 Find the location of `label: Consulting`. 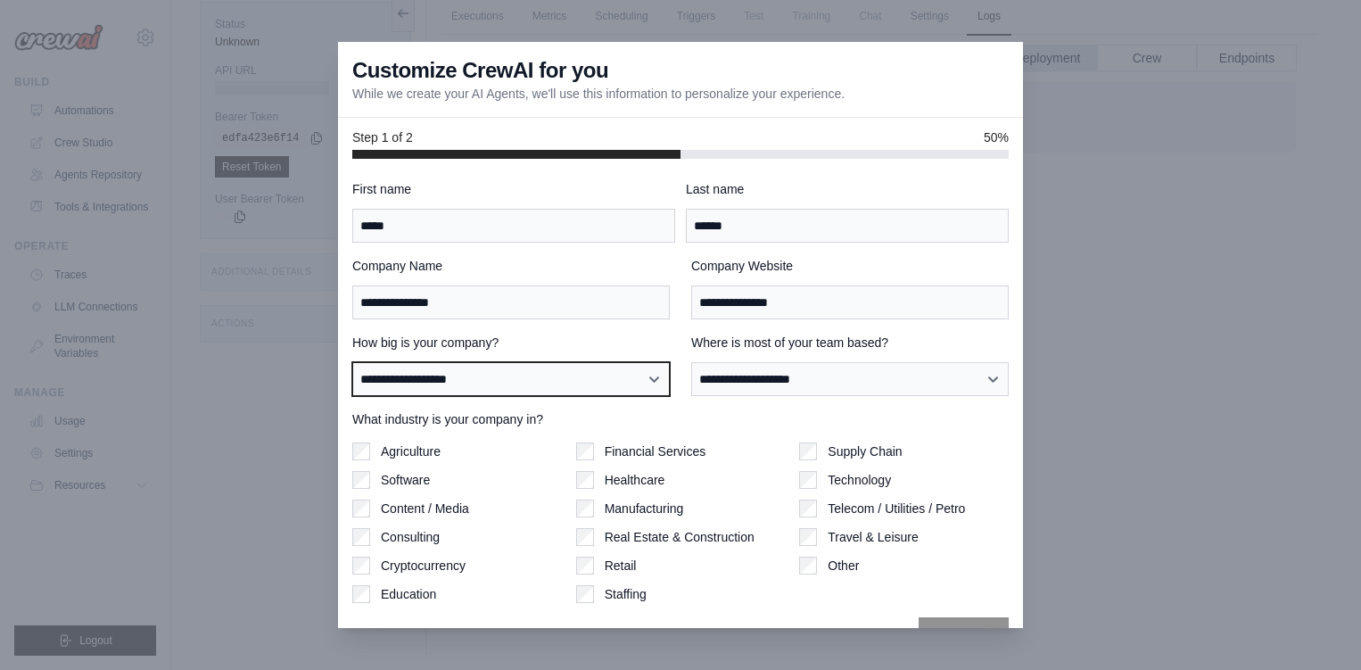

label: Consulting is located at coordinates (410, 537).